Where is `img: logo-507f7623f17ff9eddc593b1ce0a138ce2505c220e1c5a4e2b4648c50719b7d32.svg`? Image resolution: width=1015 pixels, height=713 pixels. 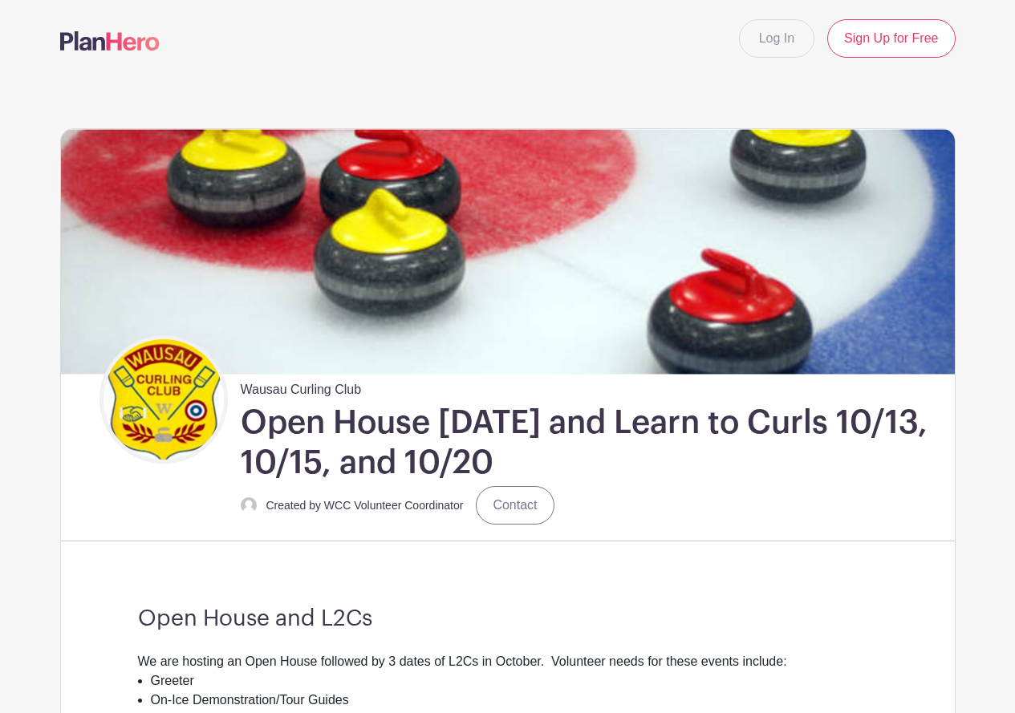 img: logo-507f7623f17ff9eddc593b1ce0a138ce2505c220e1c5a4e2b4648c50719b7d32.svg is located at coordinates (110, 41).